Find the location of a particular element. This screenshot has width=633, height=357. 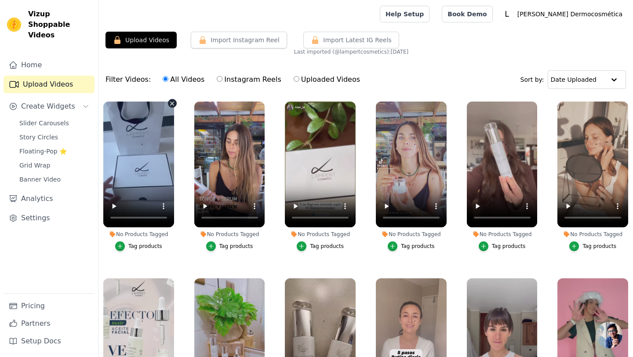

span: Banner Video is located at coordinates (40, 179).